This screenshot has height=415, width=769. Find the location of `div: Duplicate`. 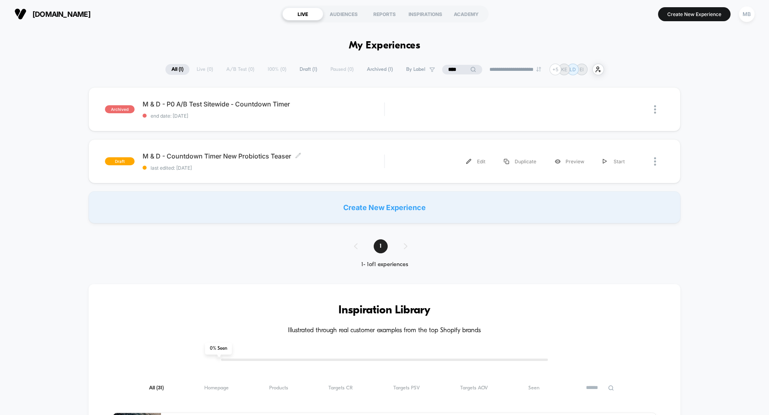

div: Duplicate is located at coordinates (520, 161).